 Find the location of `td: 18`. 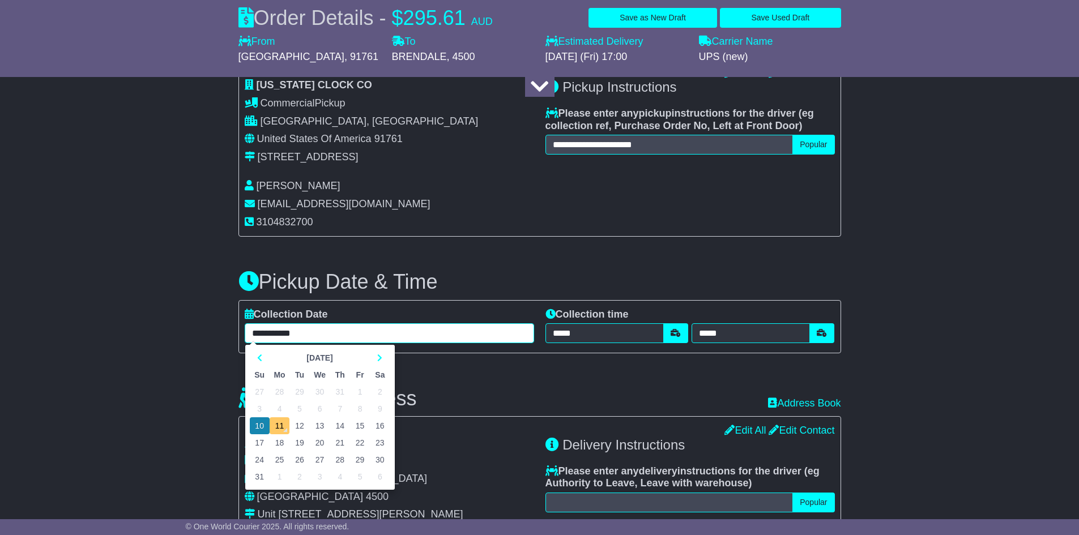

td: 18 is located at coordinates (280, 443).